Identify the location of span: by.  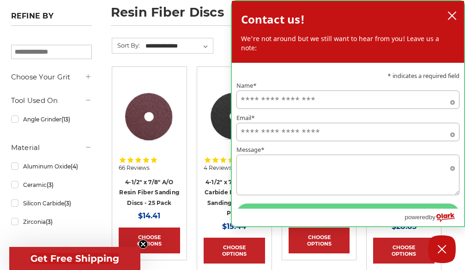
(432, 217).